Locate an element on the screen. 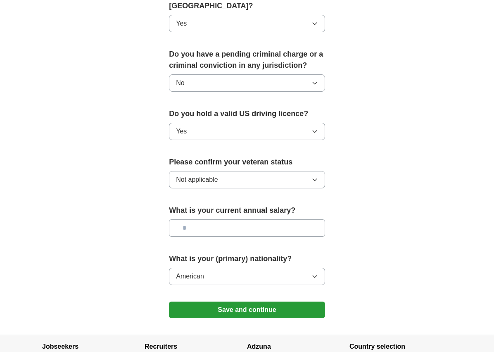  label: Please confirm your veteran status is located at coordinates (247, 162).